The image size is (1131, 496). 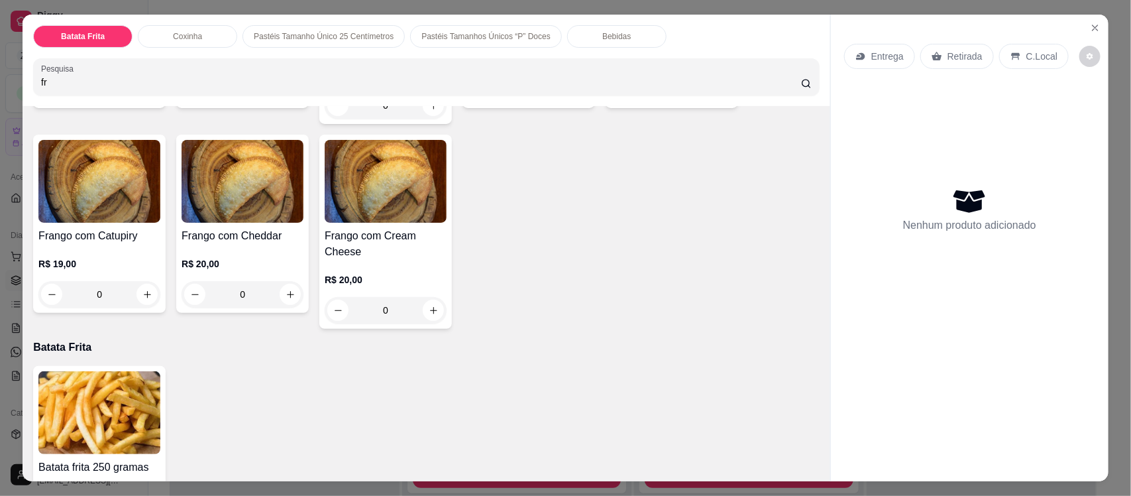 I want to click on p: Coxinha, so click(x=188, y=36).